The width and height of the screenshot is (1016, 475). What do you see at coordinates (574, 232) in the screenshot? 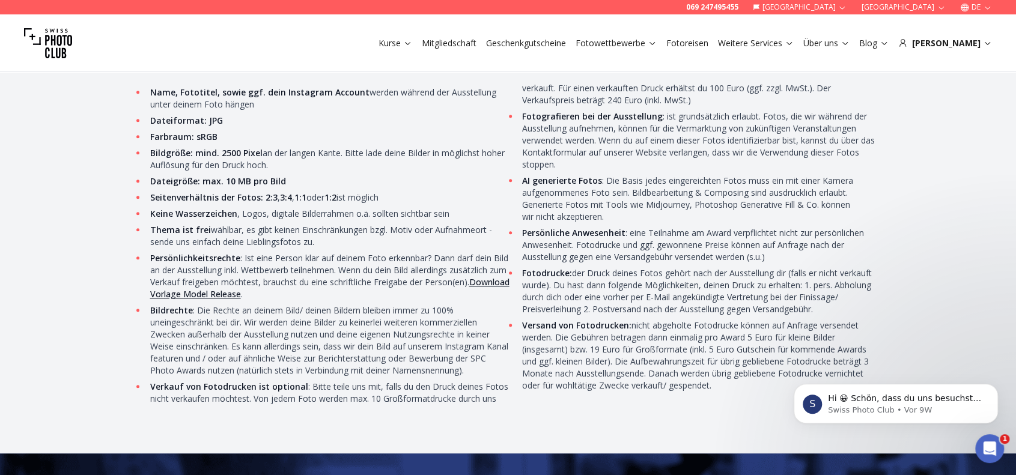
I see `strong: Persönliche Anwesenheit` at bounding box center [574, 232].